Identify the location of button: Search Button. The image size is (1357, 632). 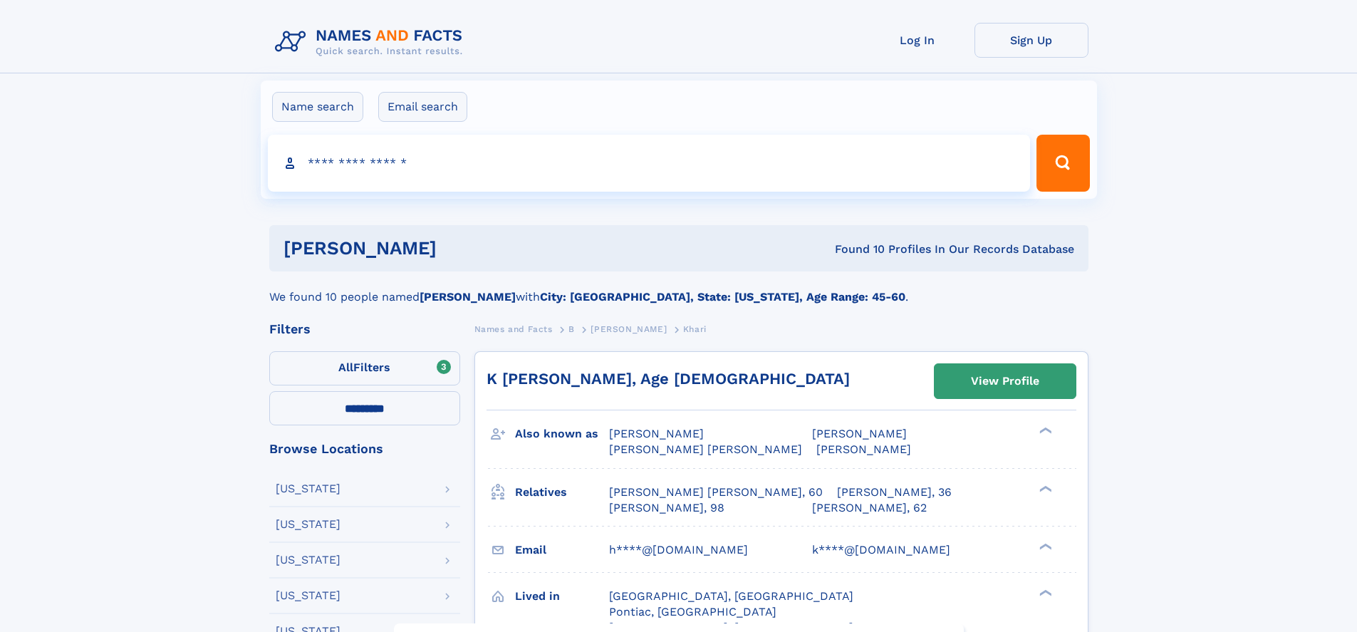
(1063, 163).